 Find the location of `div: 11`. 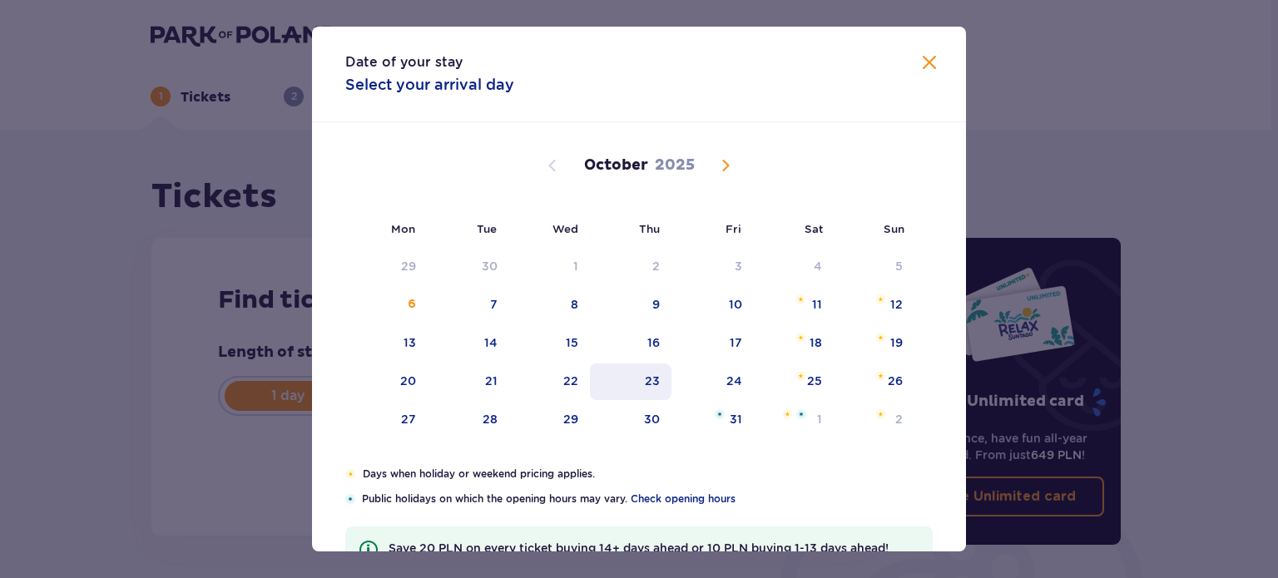

div: 11 is located at coordinates (817, 305).